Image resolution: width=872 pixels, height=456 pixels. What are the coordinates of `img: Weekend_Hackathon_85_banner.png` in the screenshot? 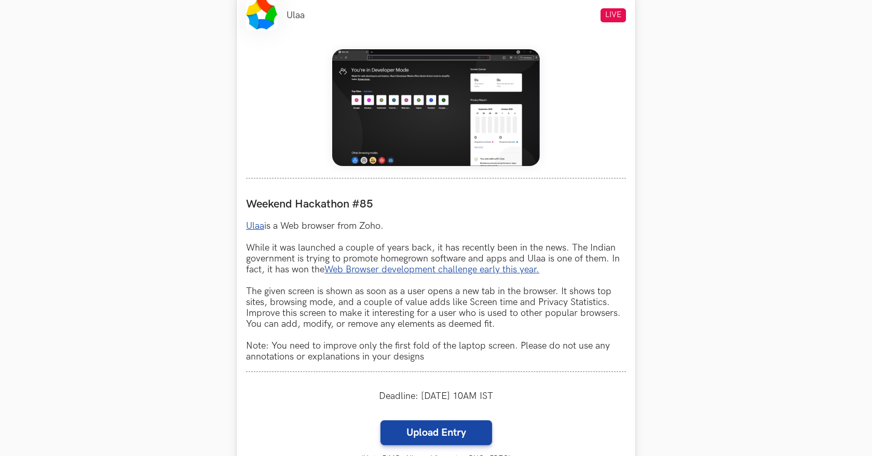 It's located at (436, 108).